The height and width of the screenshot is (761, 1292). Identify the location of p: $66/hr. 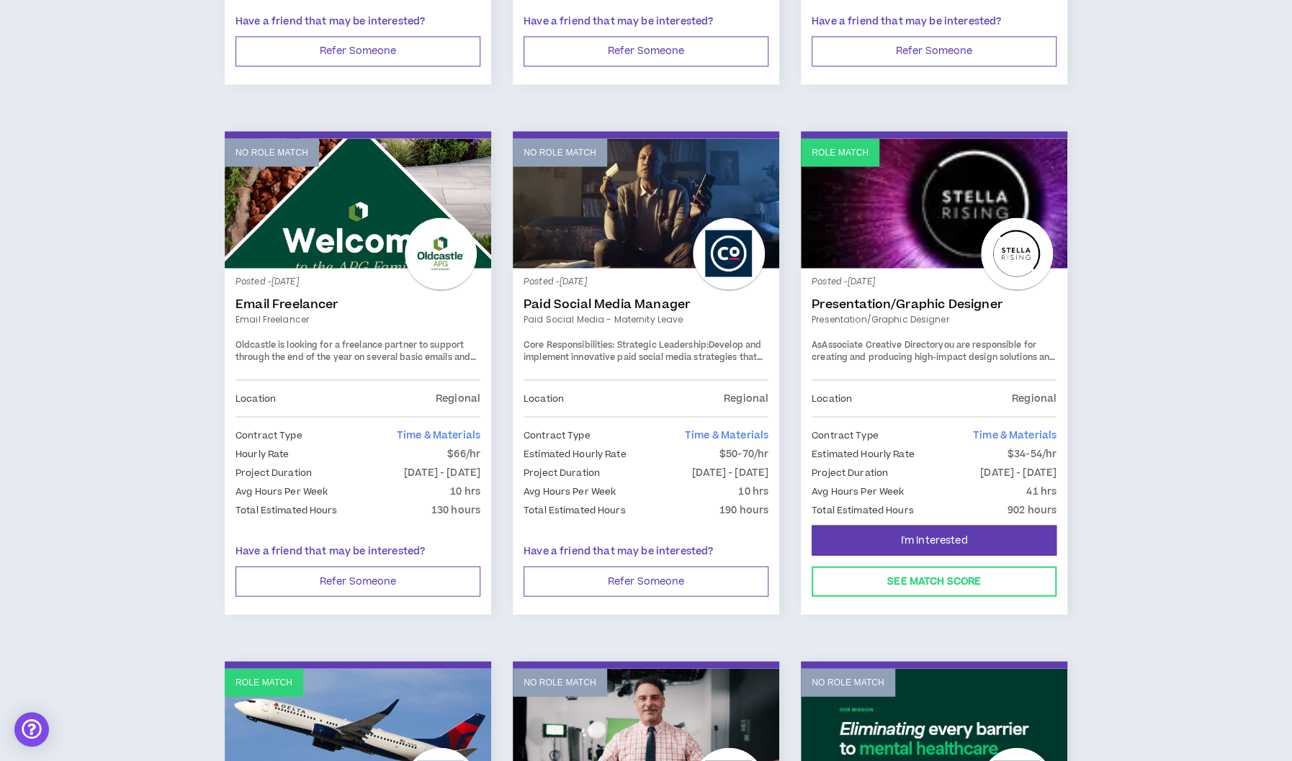
(464, 454).